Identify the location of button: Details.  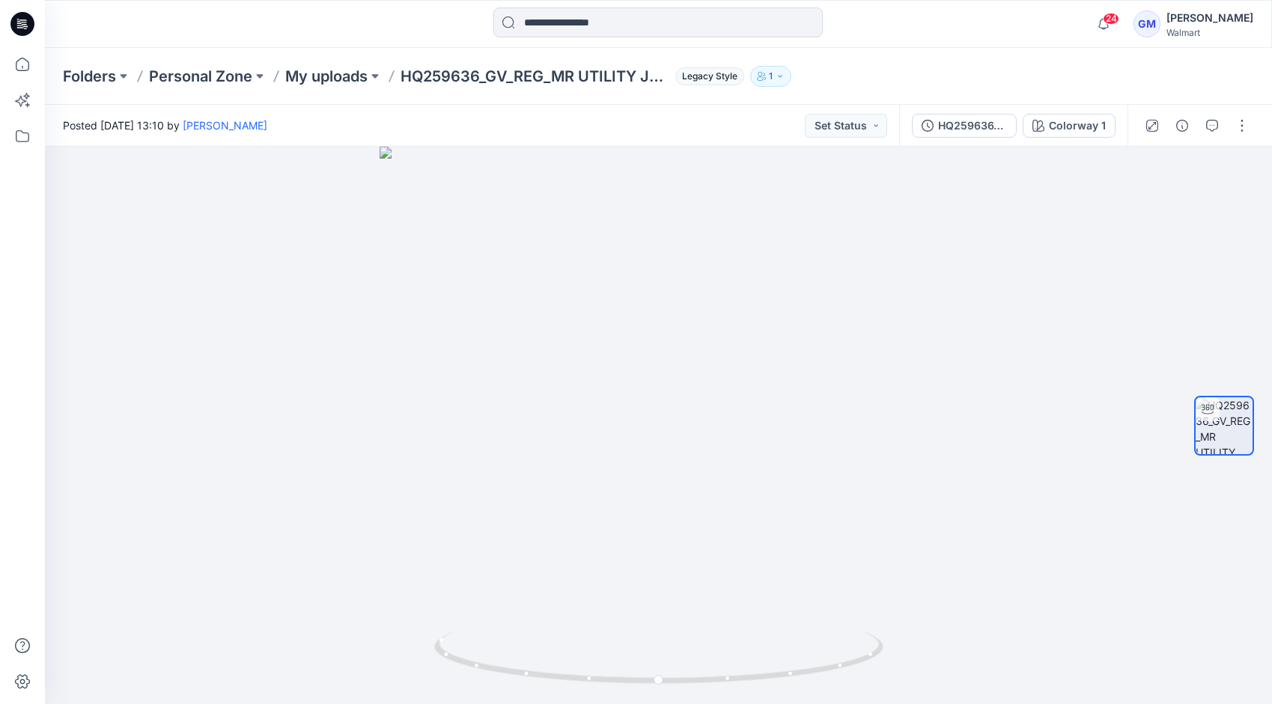
(1182, 126).